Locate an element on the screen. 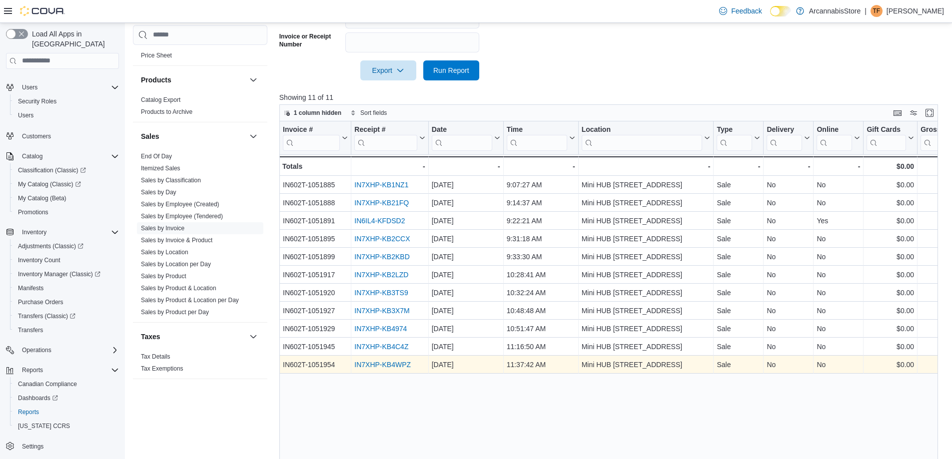  h3: Taxes is located at coordinates (150, 337).